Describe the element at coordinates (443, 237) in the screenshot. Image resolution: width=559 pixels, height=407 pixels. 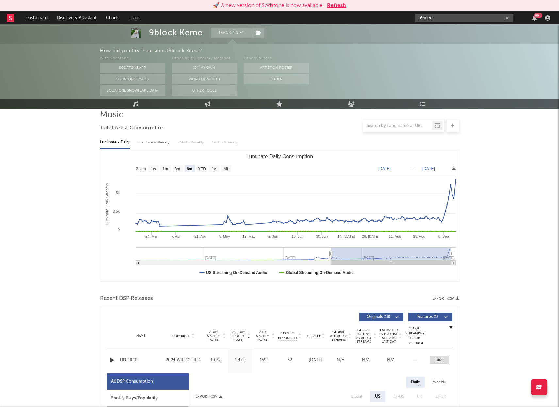
I see `text: 8. Sep` at that location.